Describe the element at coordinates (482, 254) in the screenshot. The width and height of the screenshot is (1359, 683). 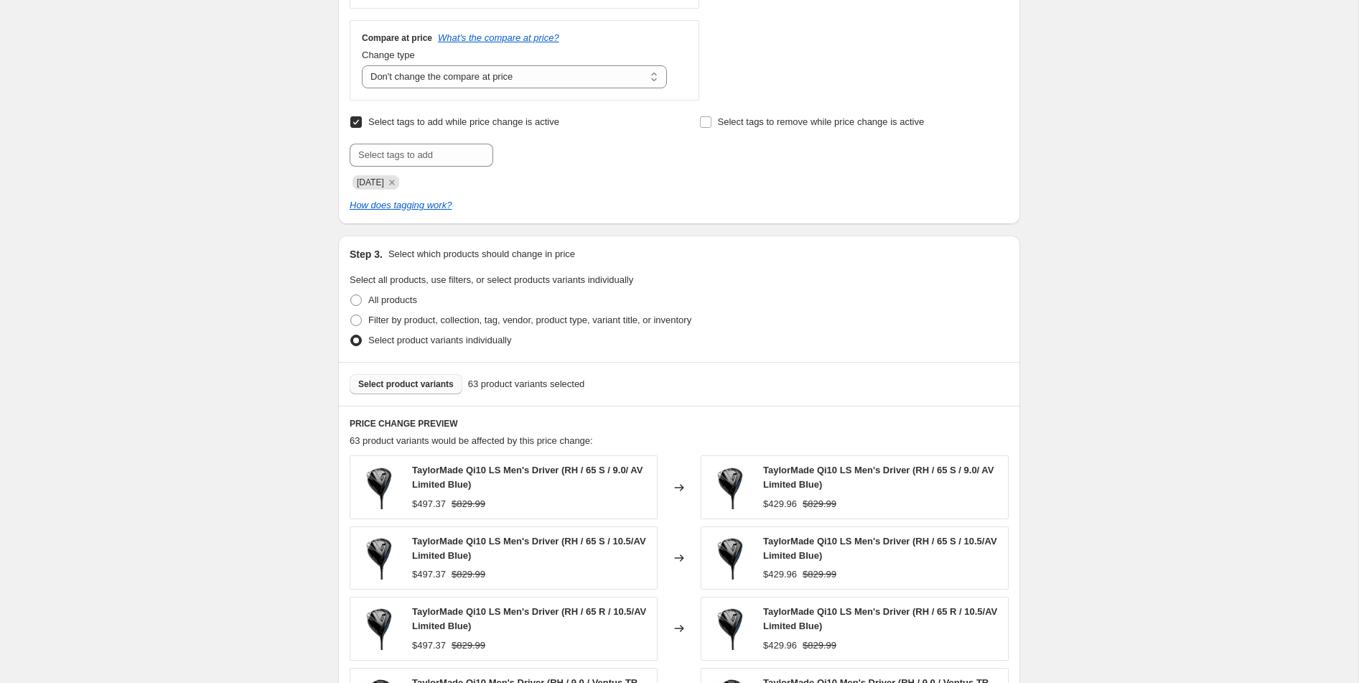
I see `p: Select which products should change in price` at that location.